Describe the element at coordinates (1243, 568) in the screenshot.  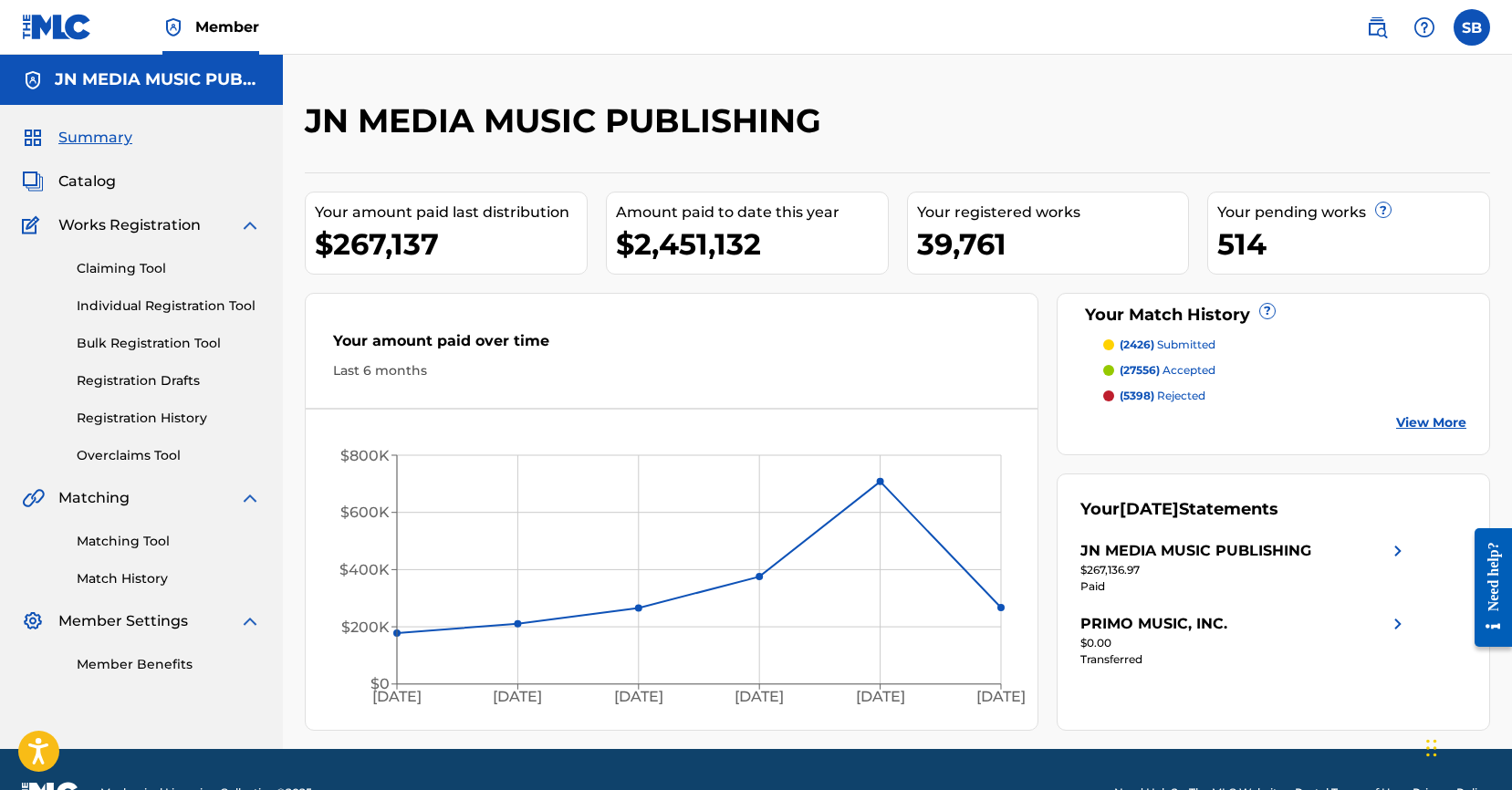
I see `a: JN MEDIA MUSIC PUBLISHINGright chevron icon$267,136.97Paid` at that location.